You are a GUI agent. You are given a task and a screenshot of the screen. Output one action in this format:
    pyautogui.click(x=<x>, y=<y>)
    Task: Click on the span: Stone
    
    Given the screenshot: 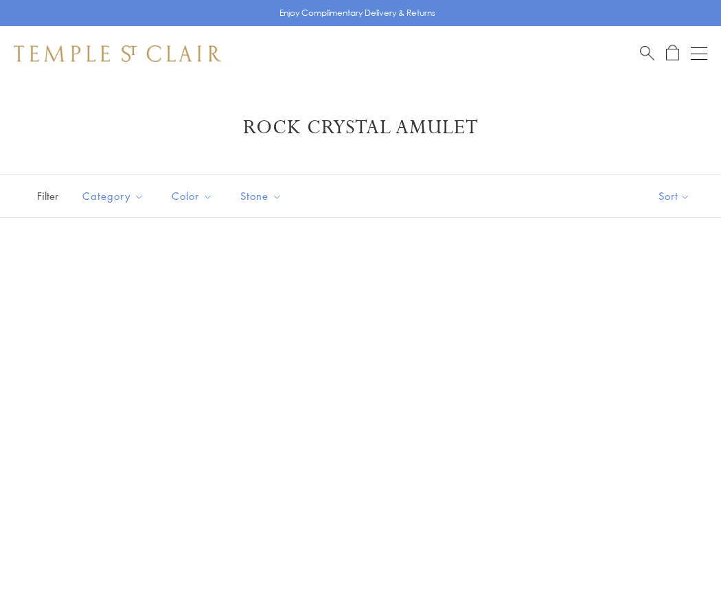 What is the action you would take?
    pyautogui.click(x=263, y=196)
    